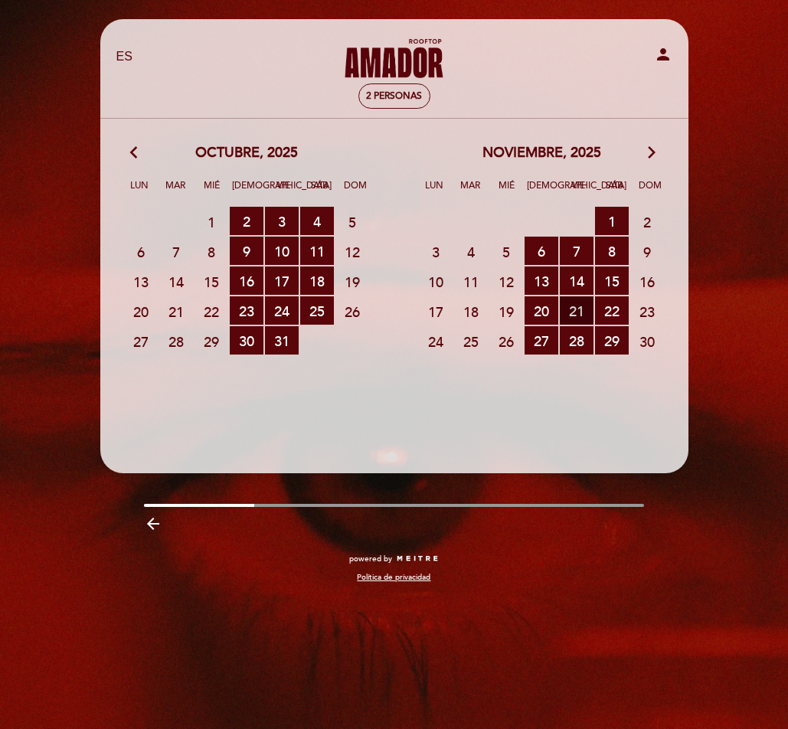 The width and height of the screenshot is (788, 729). Describe the element at coordinates (394, 559) in the screenshot. I see `a: powered by` at that location.